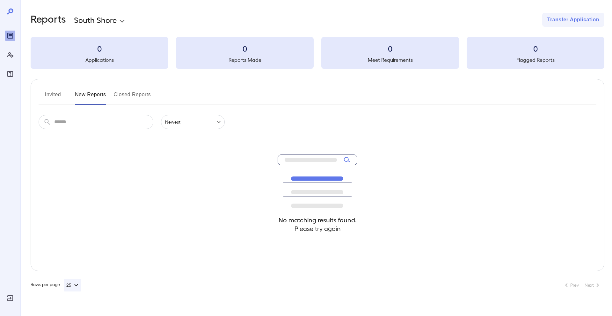 This screenshot has height=316, width=612. Describe the element at coordinates (390, 60) in the screenshot. I see `h5: Meet Requirements` at that location.